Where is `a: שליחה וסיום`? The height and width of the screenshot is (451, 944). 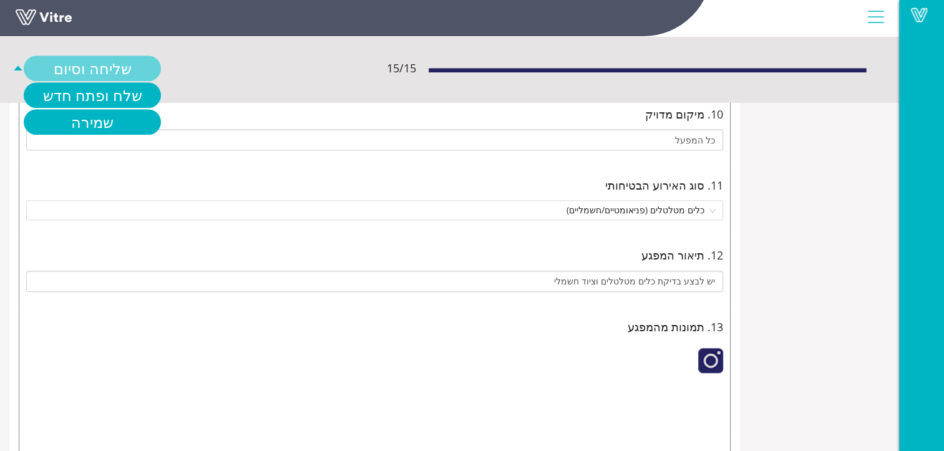
a: שליחה וסיום is located at coordinates (92, 68).